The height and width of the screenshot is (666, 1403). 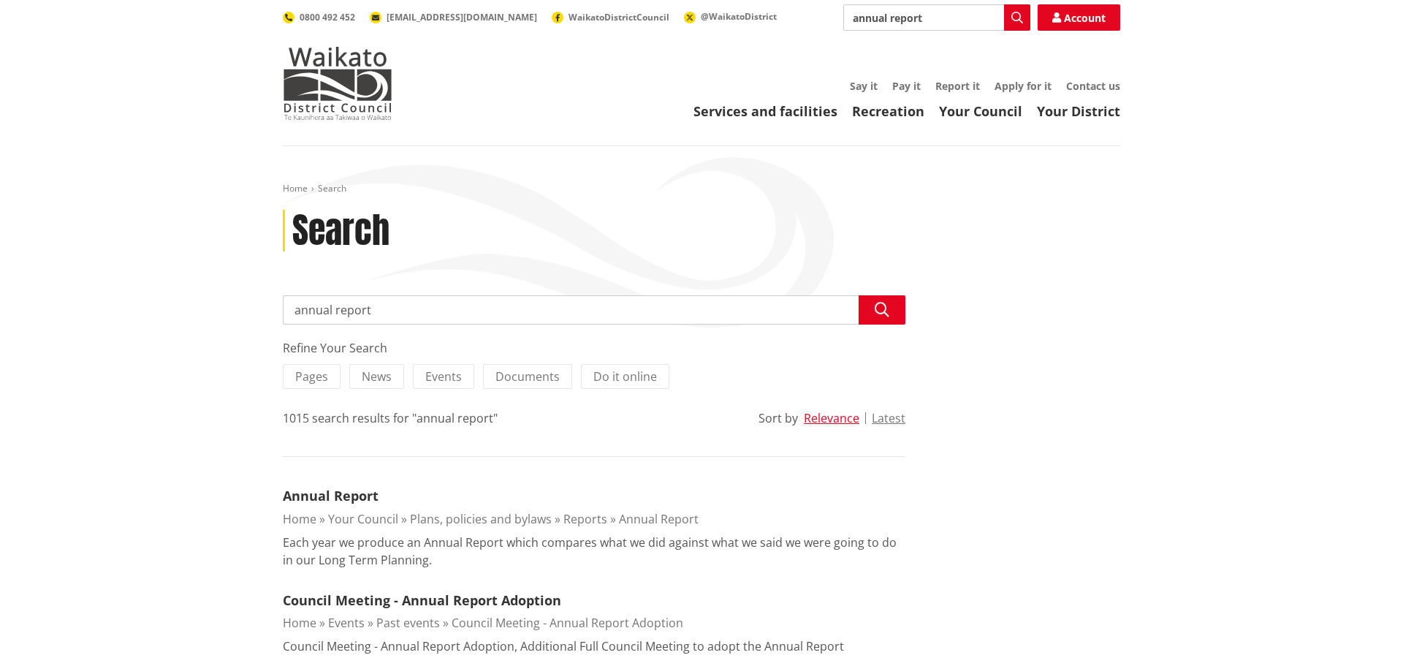 I want to click on img: Waikato District Council - Te Kaunihera aa Takiwaa o Waikato, so click(x=338, y=83).